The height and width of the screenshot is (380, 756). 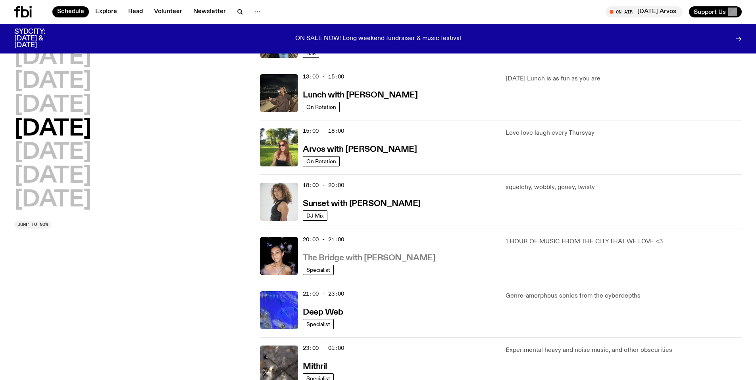 I want to click on a: Newsletter, so click(x=209, y=12).